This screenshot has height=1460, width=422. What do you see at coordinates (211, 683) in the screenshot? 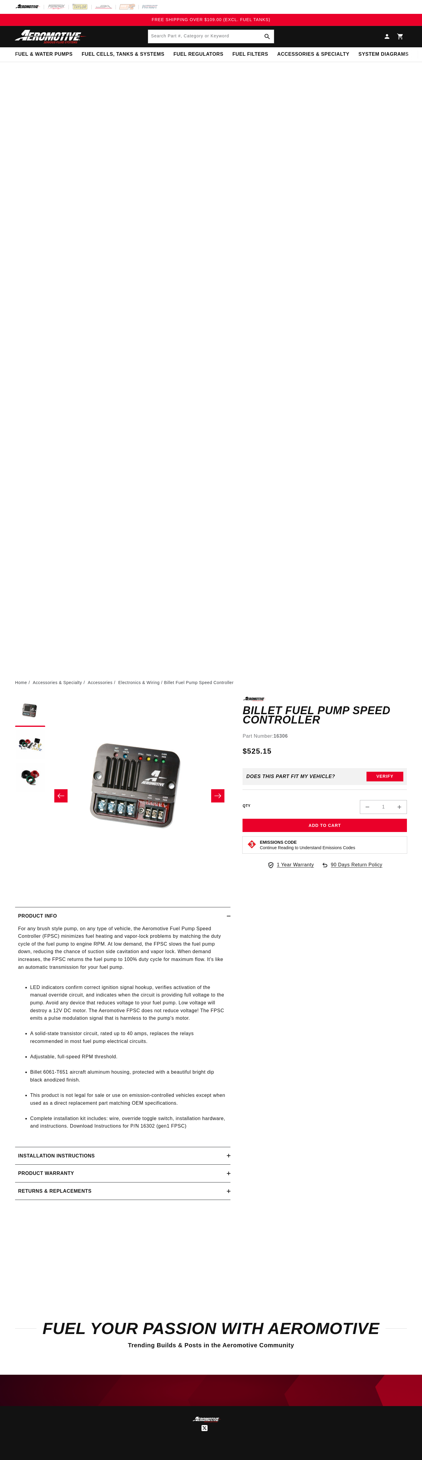
I see `nav: breadcrumbs` at bounding box center [211, 683].